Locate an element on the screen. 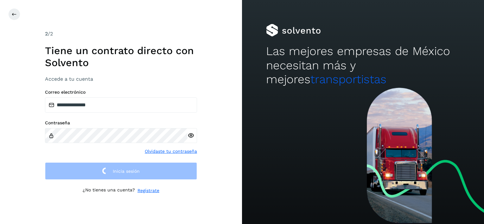  a: Olvidaste tu contraseña is located at coordinates (171, 152).